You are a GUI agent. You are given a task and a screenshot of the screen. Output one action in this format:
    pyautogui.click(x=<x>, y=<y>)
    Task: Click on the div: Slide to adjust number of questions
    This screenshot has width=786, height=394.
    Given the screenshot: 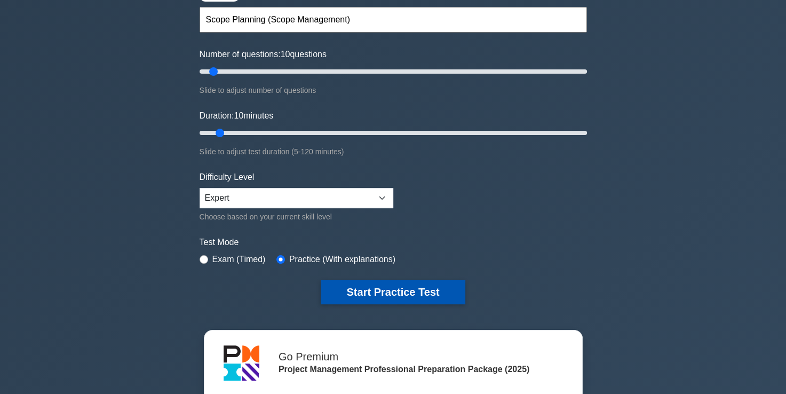 What is the action you would take?
    pyautogui.click(x=393, y=90)
    